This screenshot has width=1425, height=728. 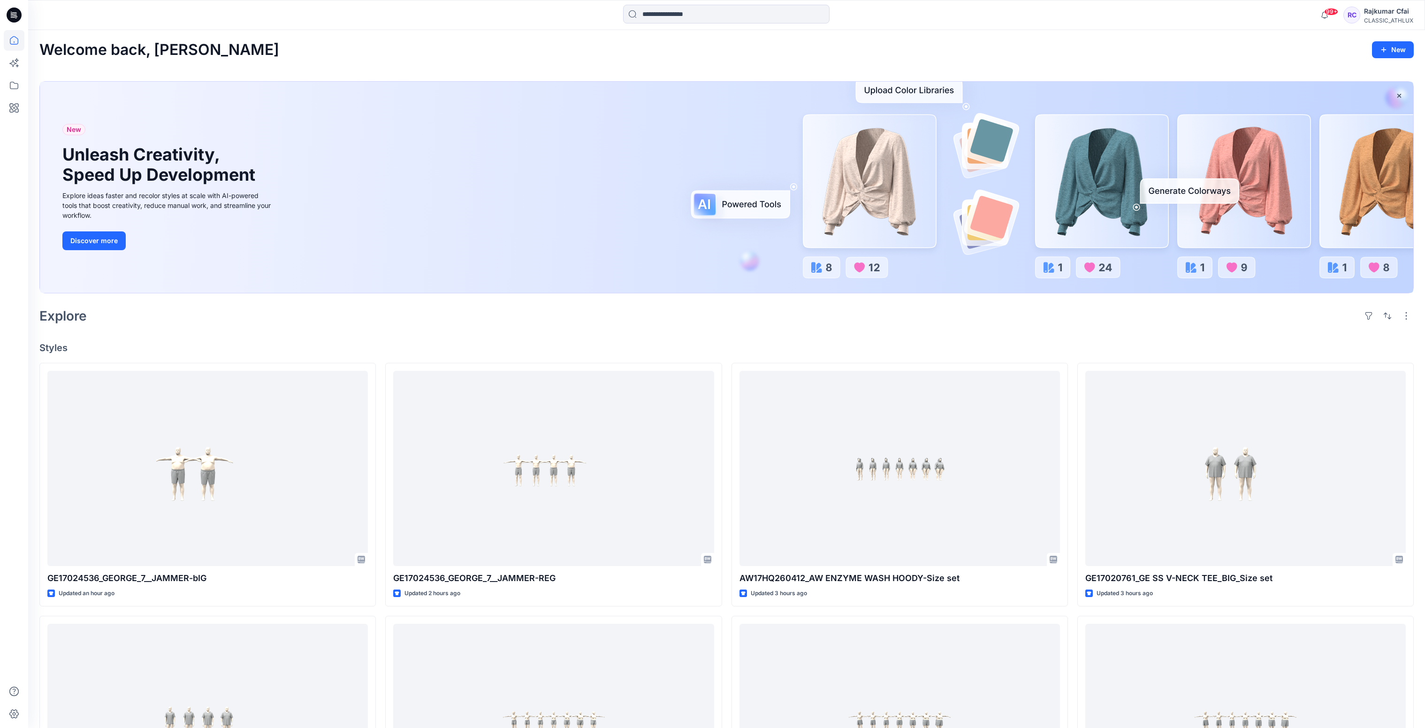 What do you see at coordinates (63, 316) in the screenshot?
I see `h2: Explore` at bounding box center [63, 316].